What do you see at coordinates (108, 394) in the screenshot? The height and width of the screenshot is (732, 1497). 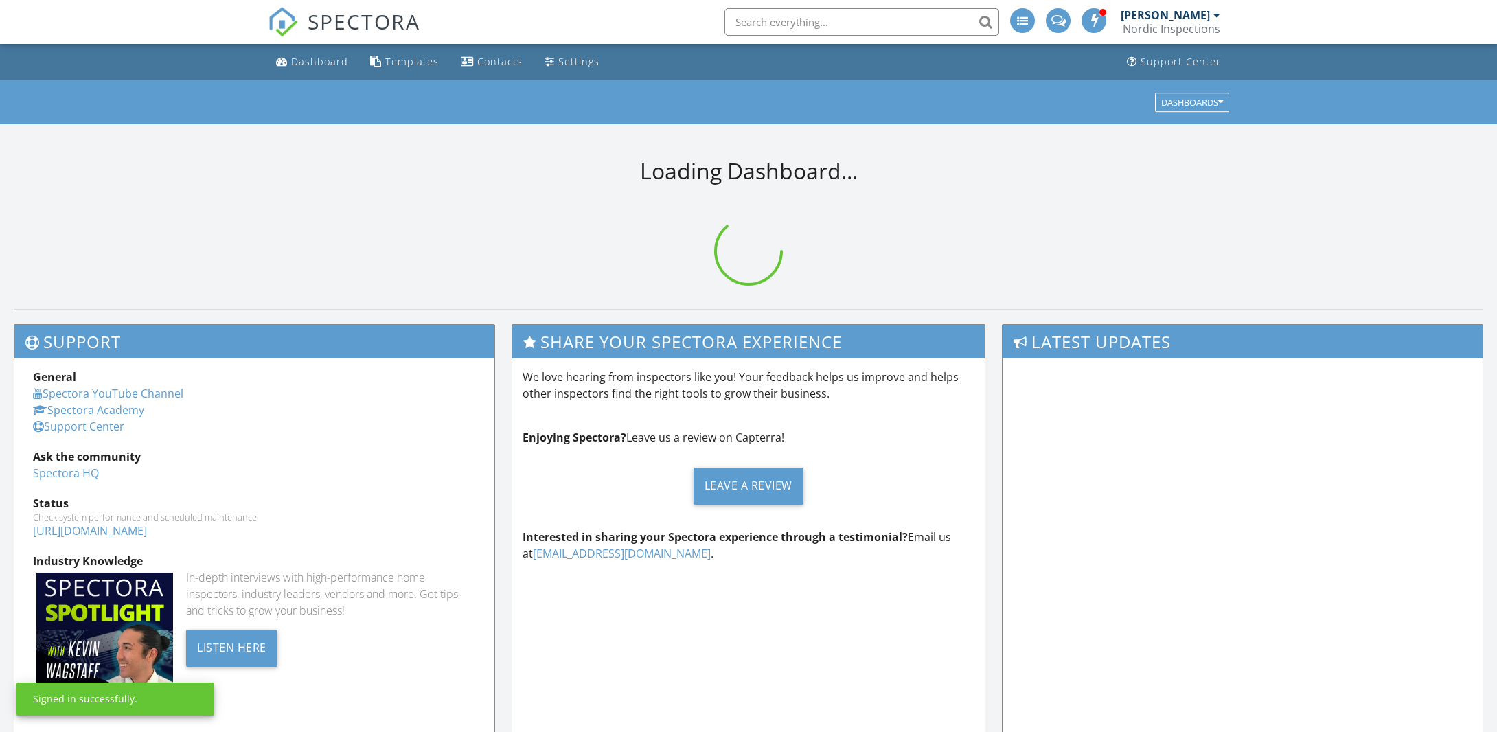 I see `a: Spectora YouTube Channel` at bounding box center [108, 394].